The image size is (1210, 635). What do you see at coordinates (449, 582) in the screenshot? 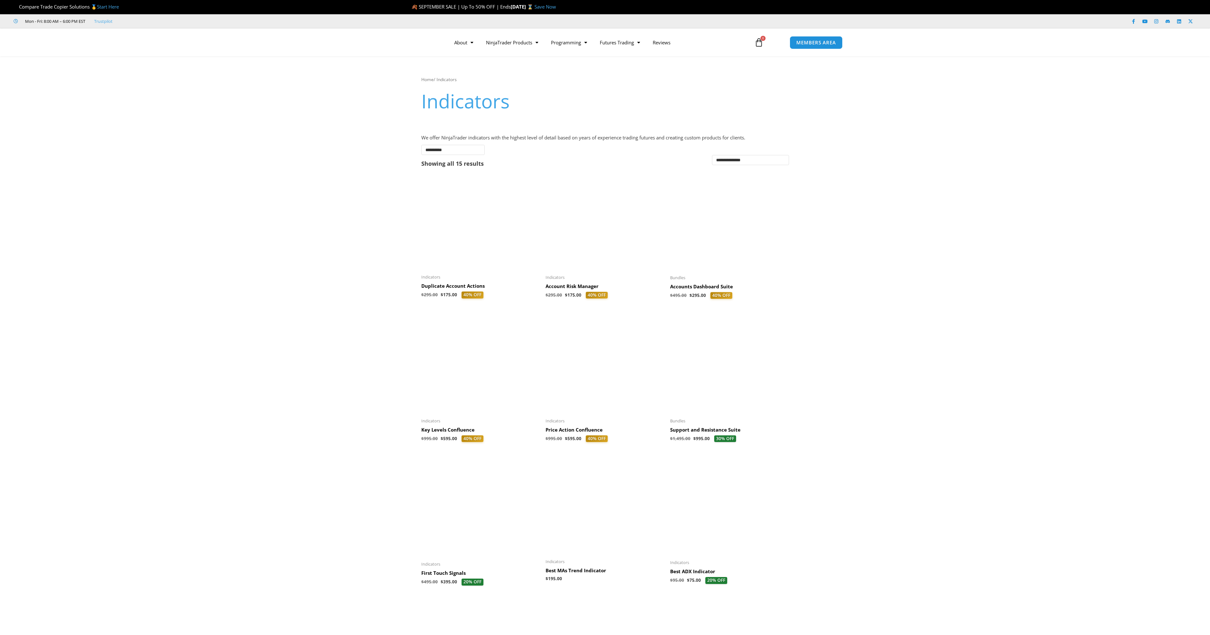
I see `bdi: 395.00` at bounding box center [449, 582].